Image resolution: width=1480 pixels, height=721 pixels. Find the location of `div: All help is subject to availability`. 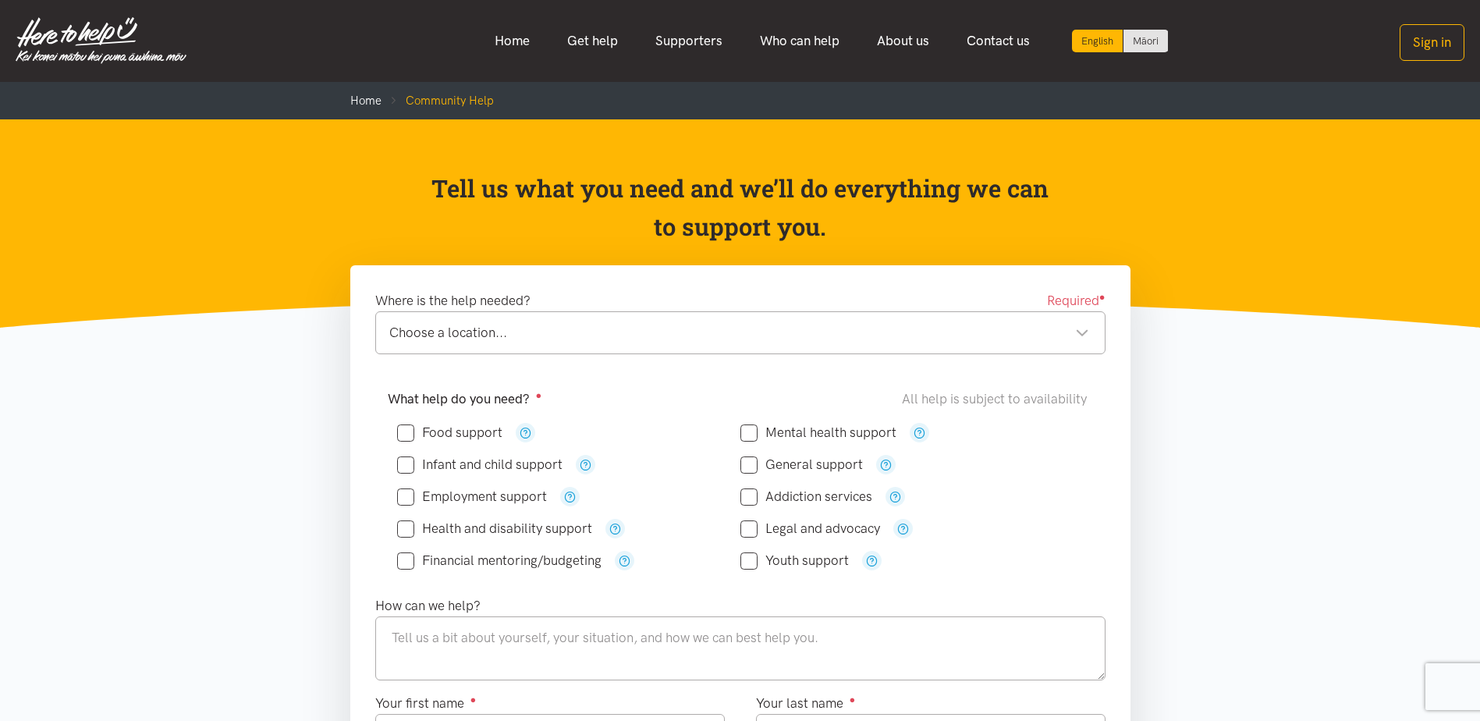

div: All help is subject to availability is located at coordinates (997, 399).